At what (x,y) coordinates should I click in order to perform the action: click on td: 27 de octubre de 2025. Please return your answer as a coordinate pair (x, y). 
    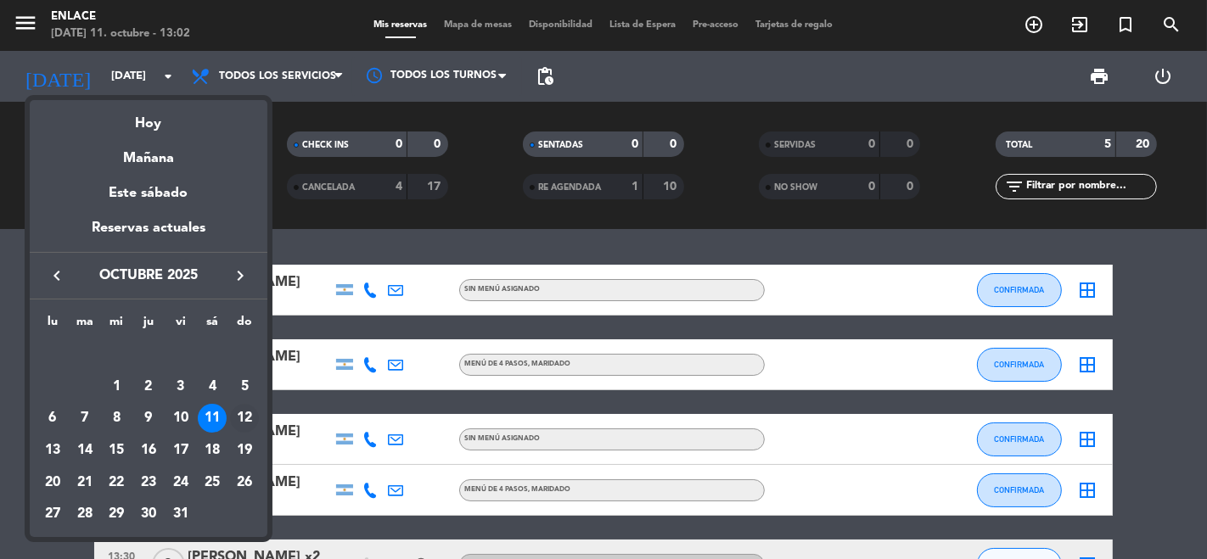
    Looking at the image, I should click on (53, 515).